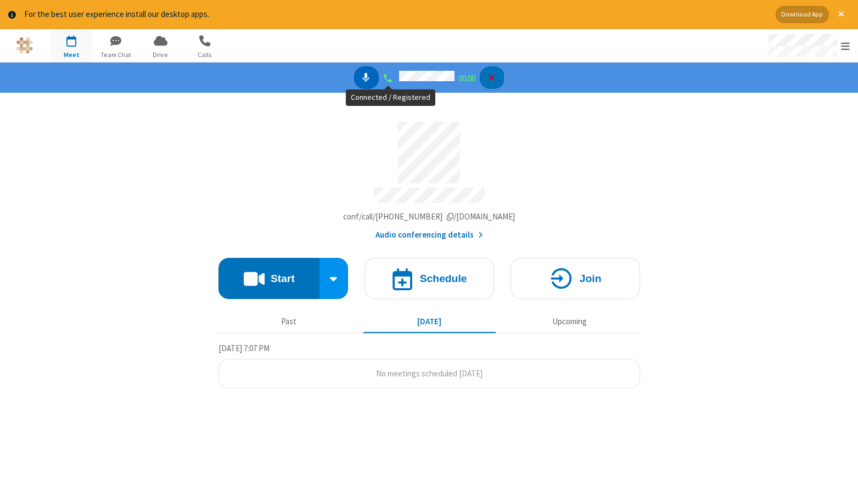 The height and width of the screenshot is (479, 858). Describe the element at coordinates (116, 55) in the screenshot. I see `span: Team Chat` at that location.